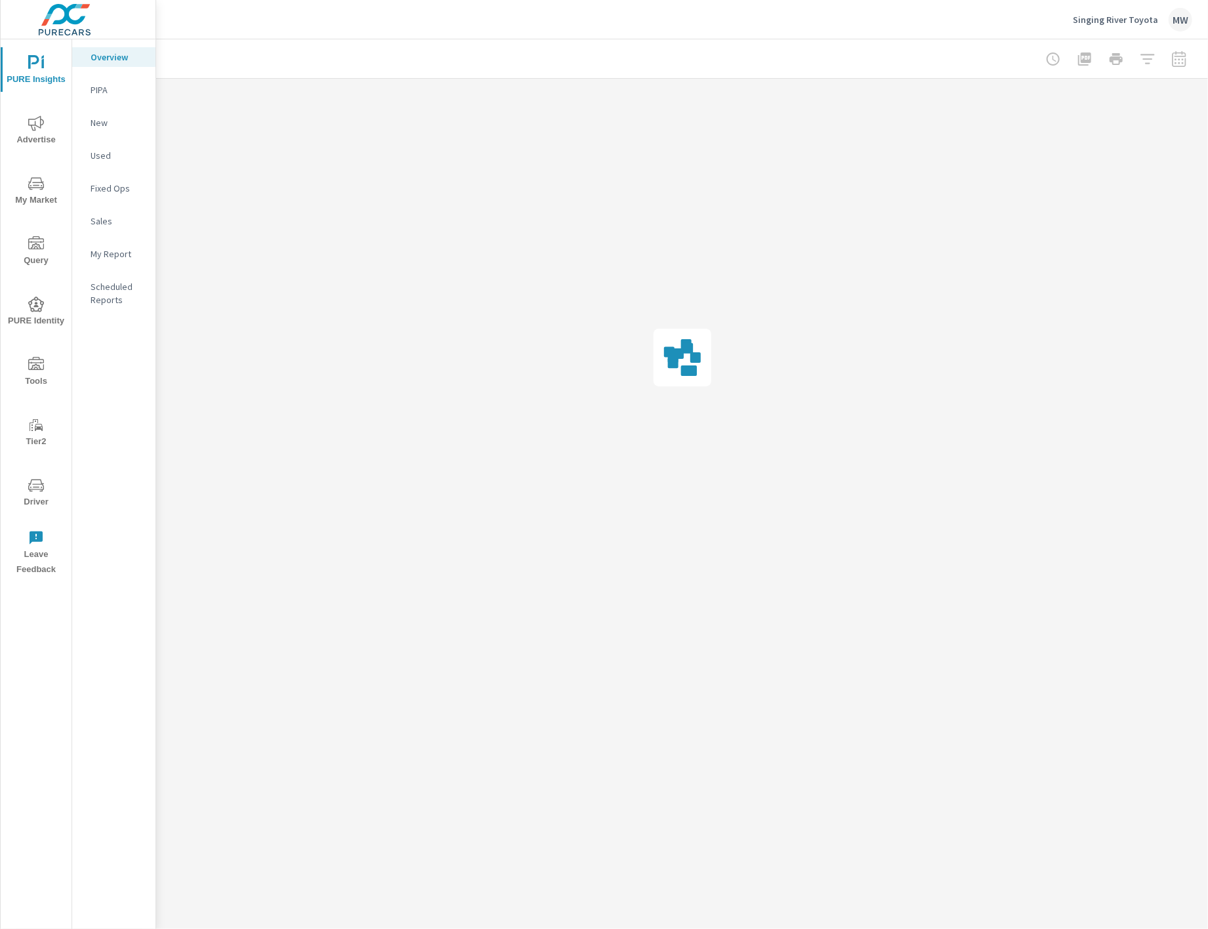 The width and height of the screenshot is (1208, 929). I want to click on span: Tier2, so click(36, 433).